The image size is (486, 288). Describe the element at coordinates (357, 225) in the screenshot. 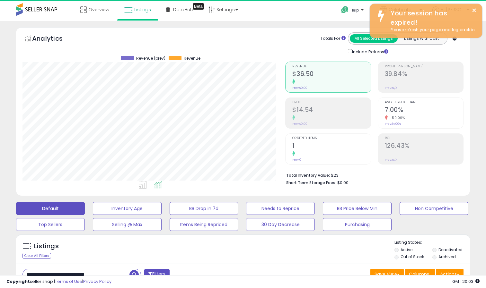

I see `button: Purchasing` at that location.